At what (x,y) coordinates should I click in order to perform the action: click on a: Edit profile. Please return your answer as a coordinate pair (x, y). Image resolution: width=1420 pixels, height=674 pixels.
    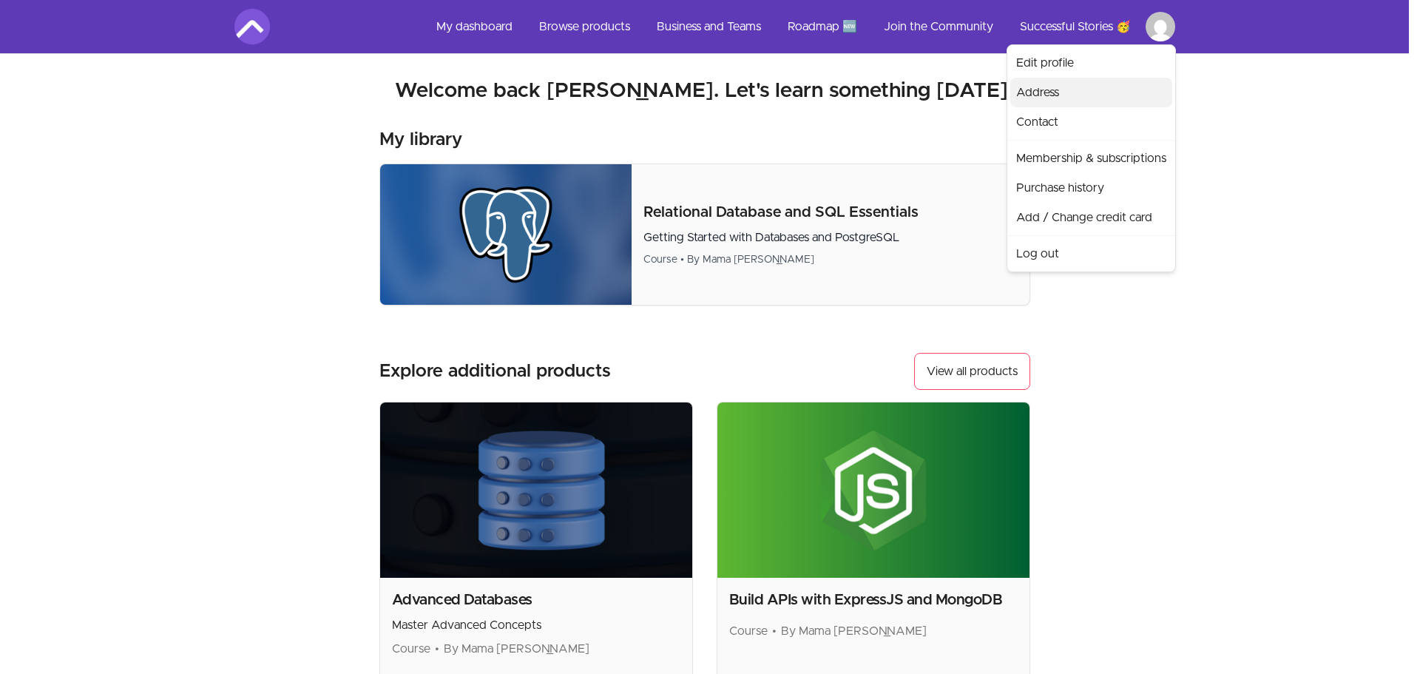
    Looking at the image, I should click on (1091, 63).